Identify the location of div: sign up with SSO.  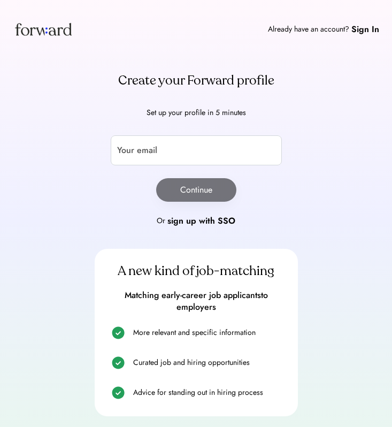
(201, 221).